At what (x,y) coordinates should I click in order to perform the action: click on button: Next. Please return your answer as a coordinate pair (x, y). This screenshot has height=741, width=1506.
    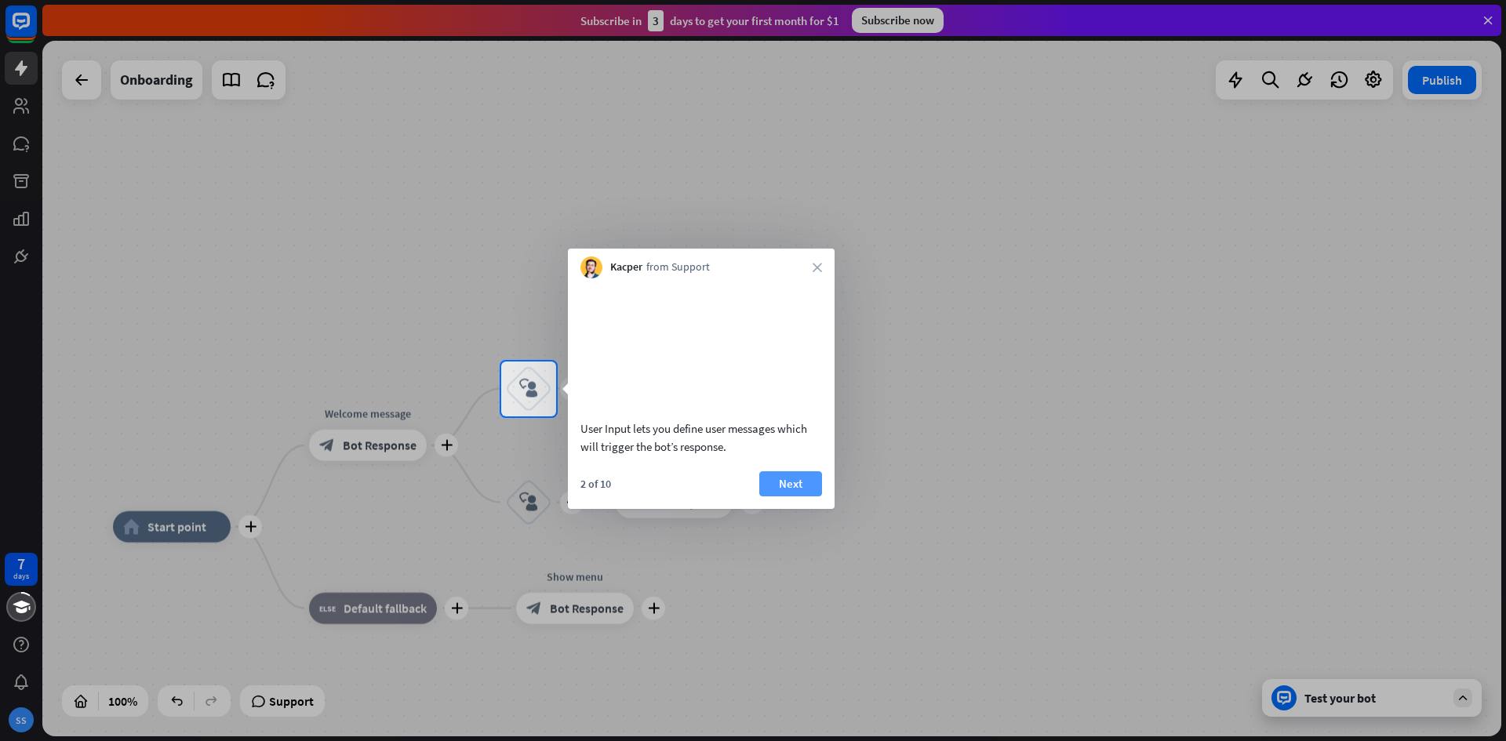
    Looking at the image, I should click on (791, 484).